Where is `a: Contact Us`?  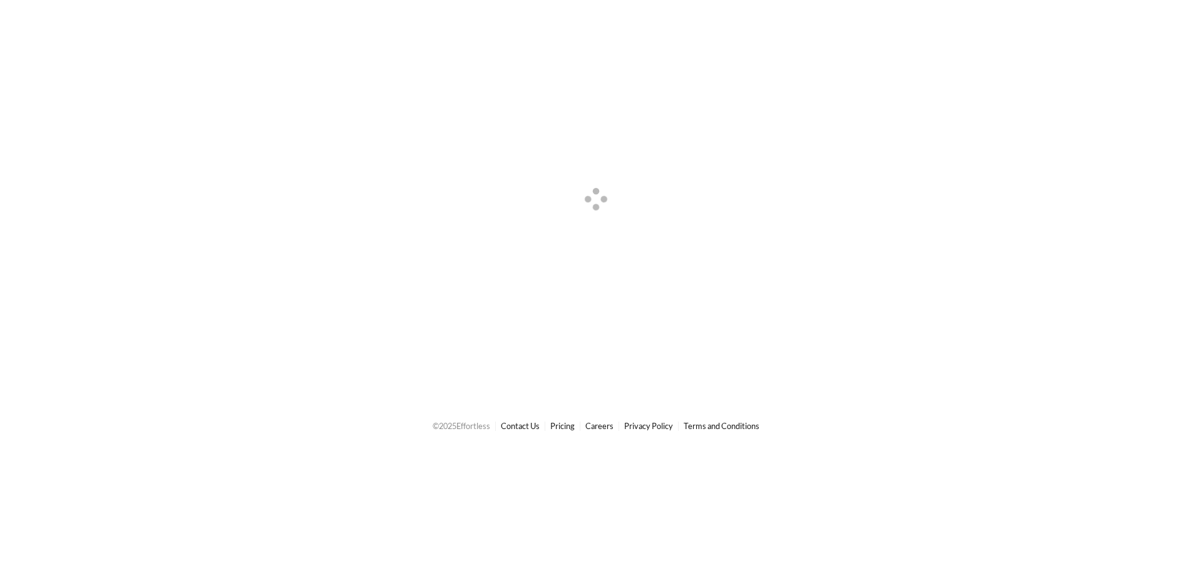 a: Contact Us is located at coordinates (520, 426).